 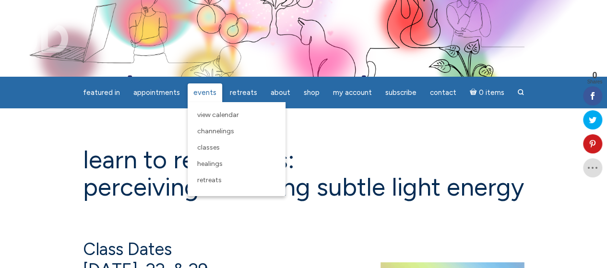 What do you see at coordinates (101, 93) in the screenshot?
I see `a: featured in` at bounding box center [101, 93].